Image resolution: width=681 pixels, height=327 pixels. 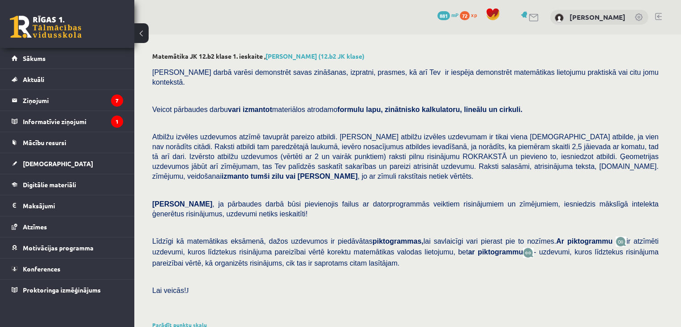 I want to click on span: Mācību resursi, so click(x=44, y=142).